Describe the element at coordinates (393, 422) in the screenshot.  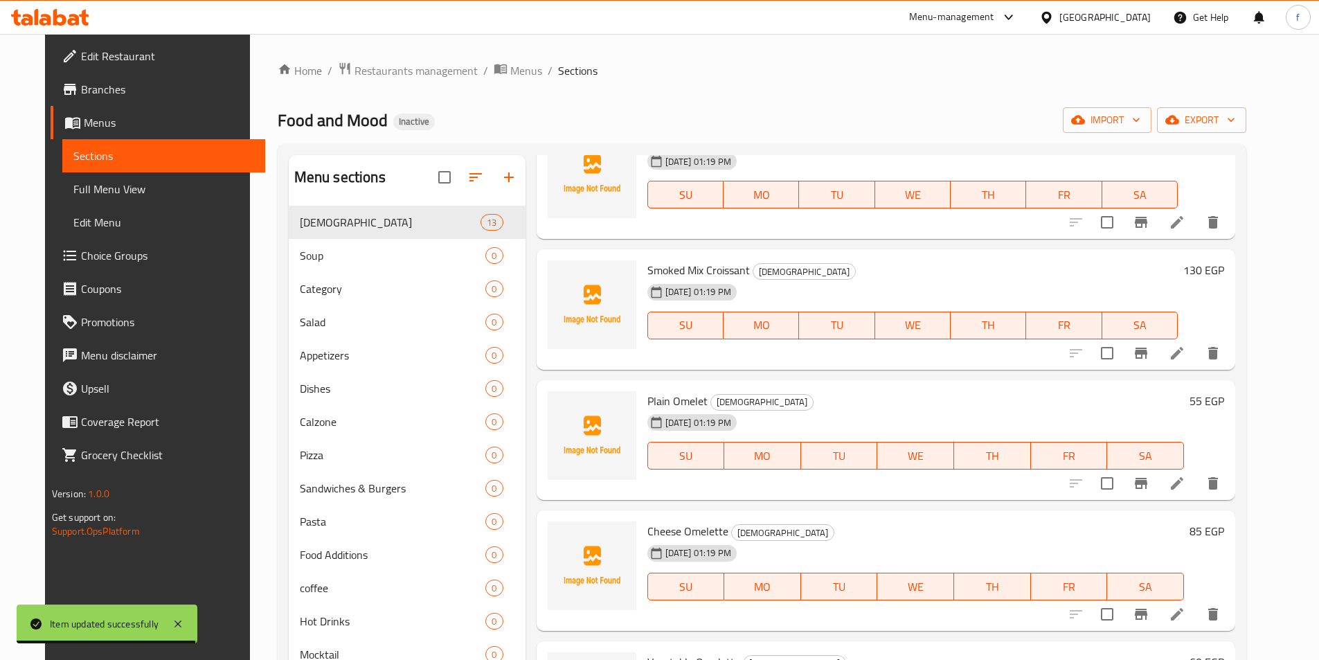
I see `div: Calzone` at that location.